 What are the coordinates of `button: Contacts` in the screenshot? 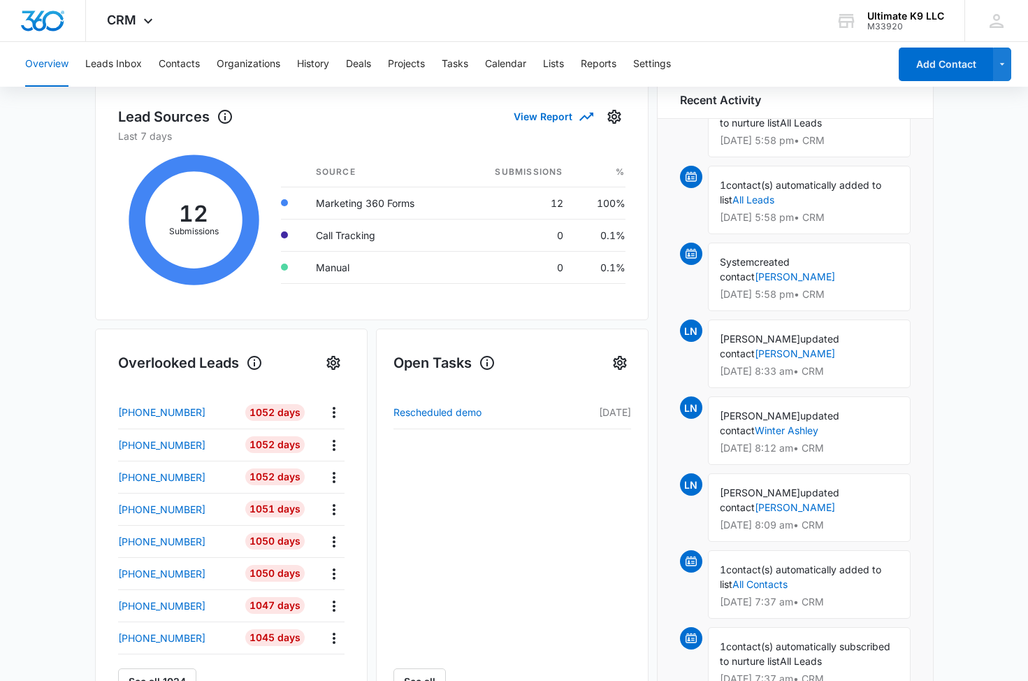 It's located at (179, 64).